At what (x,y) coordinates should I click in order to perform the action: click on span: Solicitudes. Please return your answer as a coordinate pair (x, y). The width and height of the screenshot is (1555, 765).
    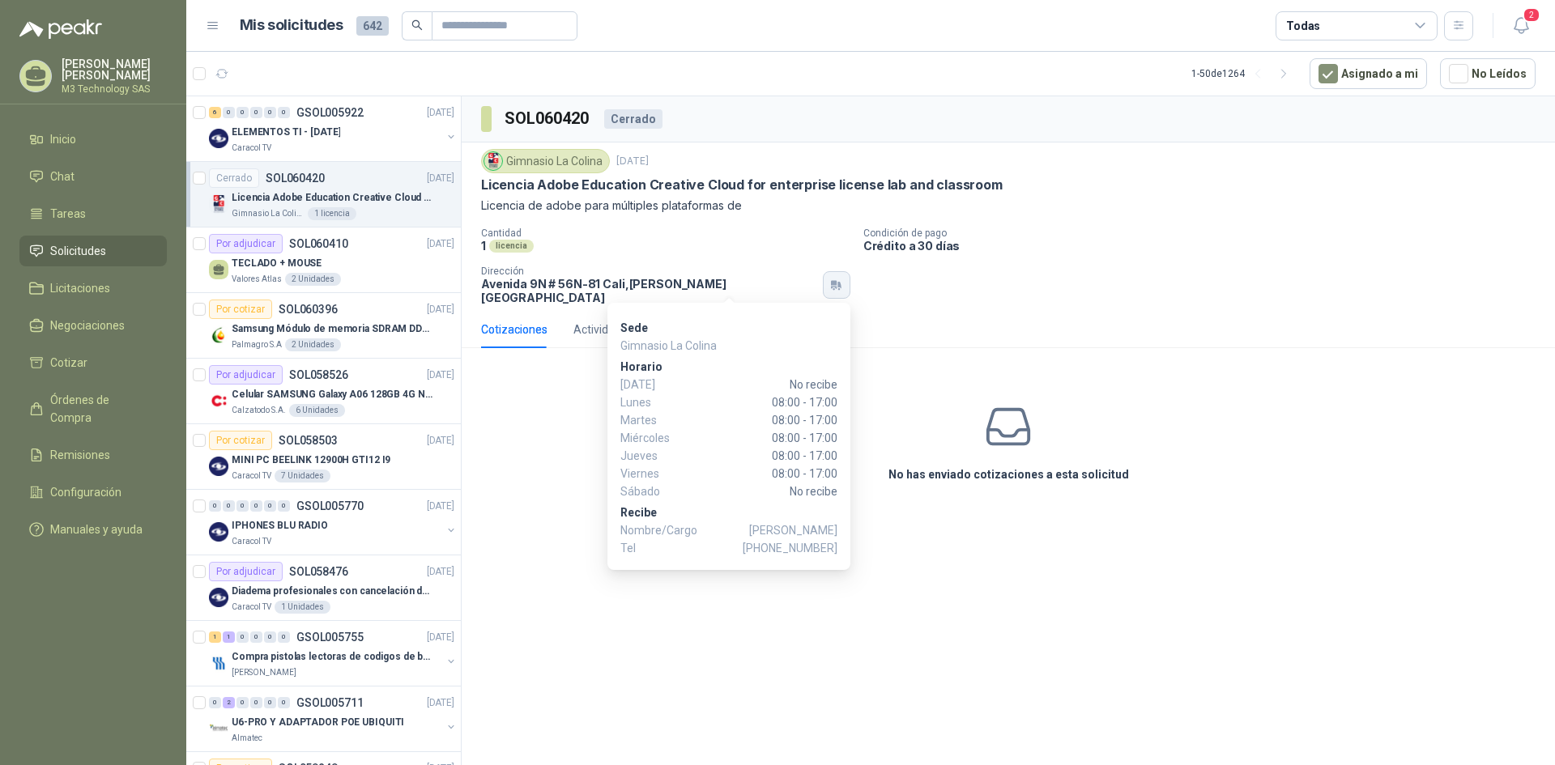
    Looking at the image, I should click on (78, 251).